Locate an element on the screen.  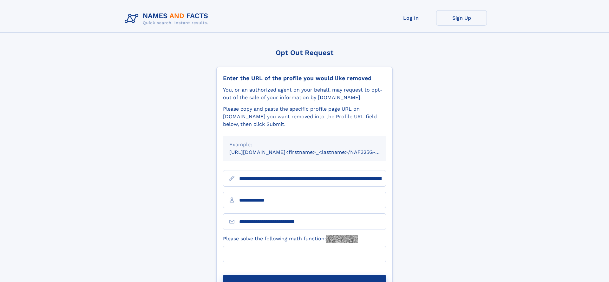
div: You, or an authorized agent on your behalf, may request to opt-out of the sale of your informatio... is located at coordinates (305, 94).